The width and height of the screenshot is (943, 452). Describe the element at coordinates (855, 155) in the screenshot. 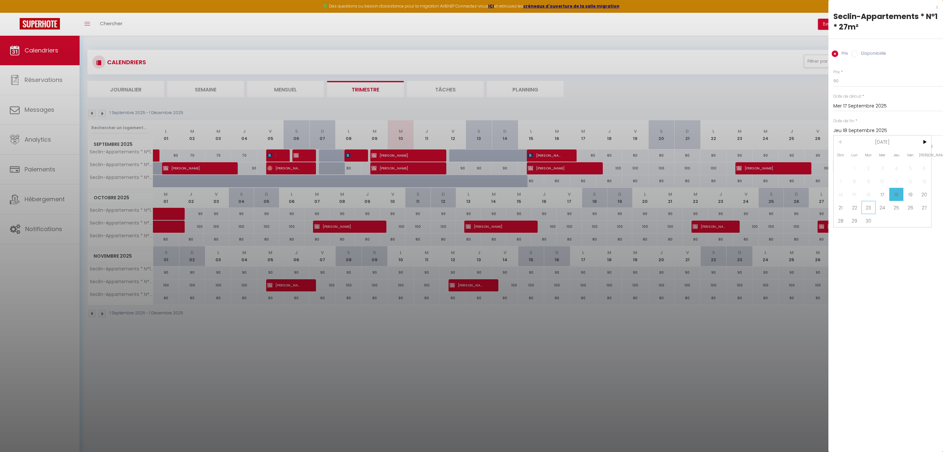

I see `span: Lun` at that location.